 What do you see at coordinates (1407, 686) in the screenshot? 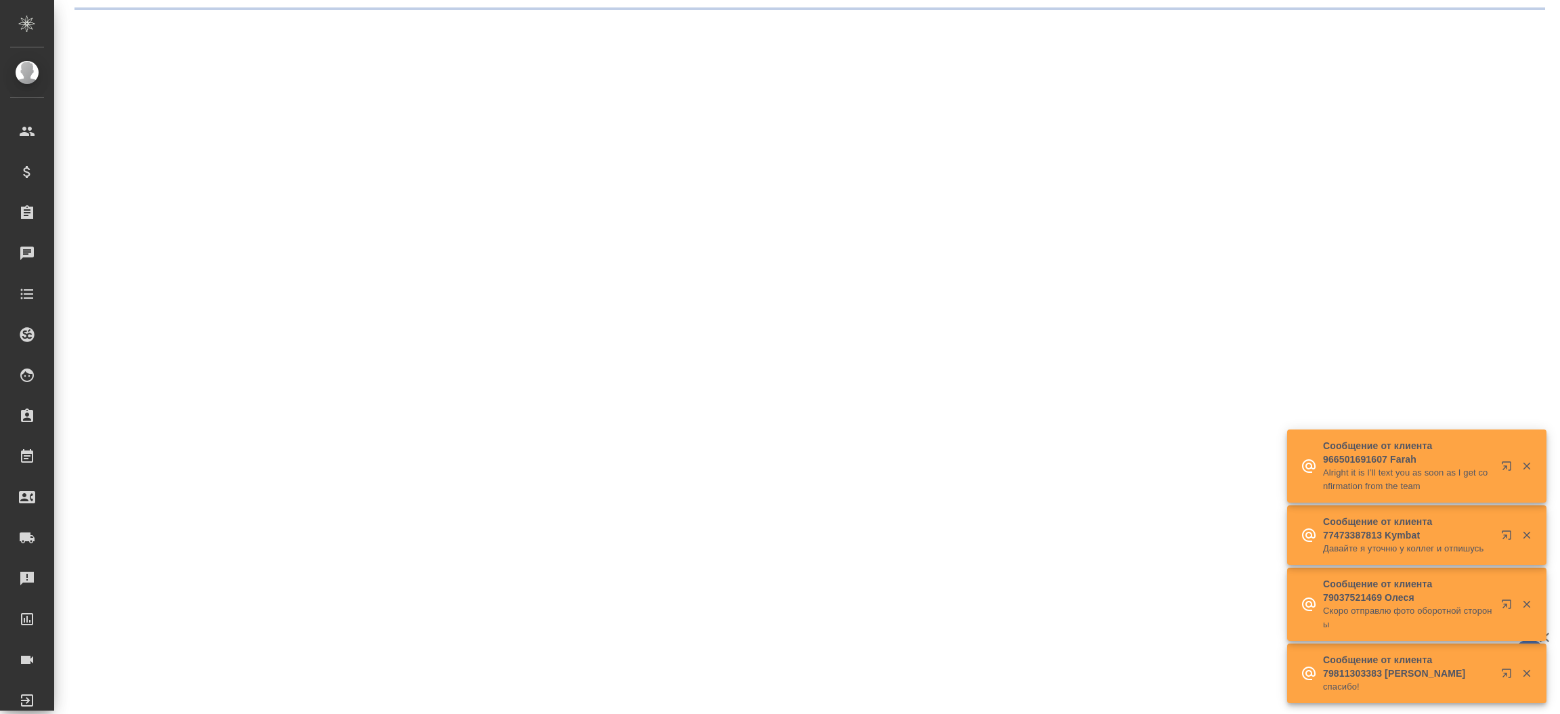
I see `p: спасибо!` at bounding box center [1407, 686].